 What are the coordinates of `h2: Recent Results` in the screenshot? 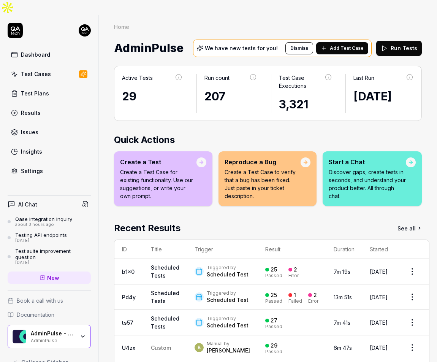 It's located at (147, 228).